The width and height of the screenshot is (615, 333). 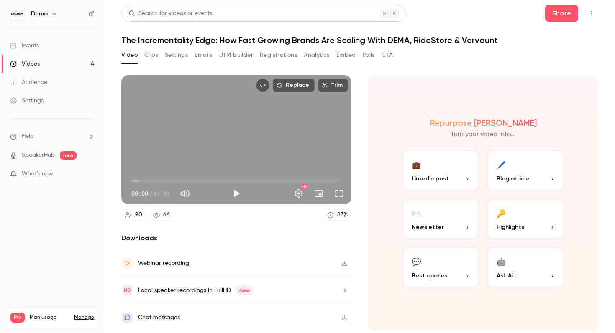 I want to click on span: Blog article, so click(x=513, y=179).